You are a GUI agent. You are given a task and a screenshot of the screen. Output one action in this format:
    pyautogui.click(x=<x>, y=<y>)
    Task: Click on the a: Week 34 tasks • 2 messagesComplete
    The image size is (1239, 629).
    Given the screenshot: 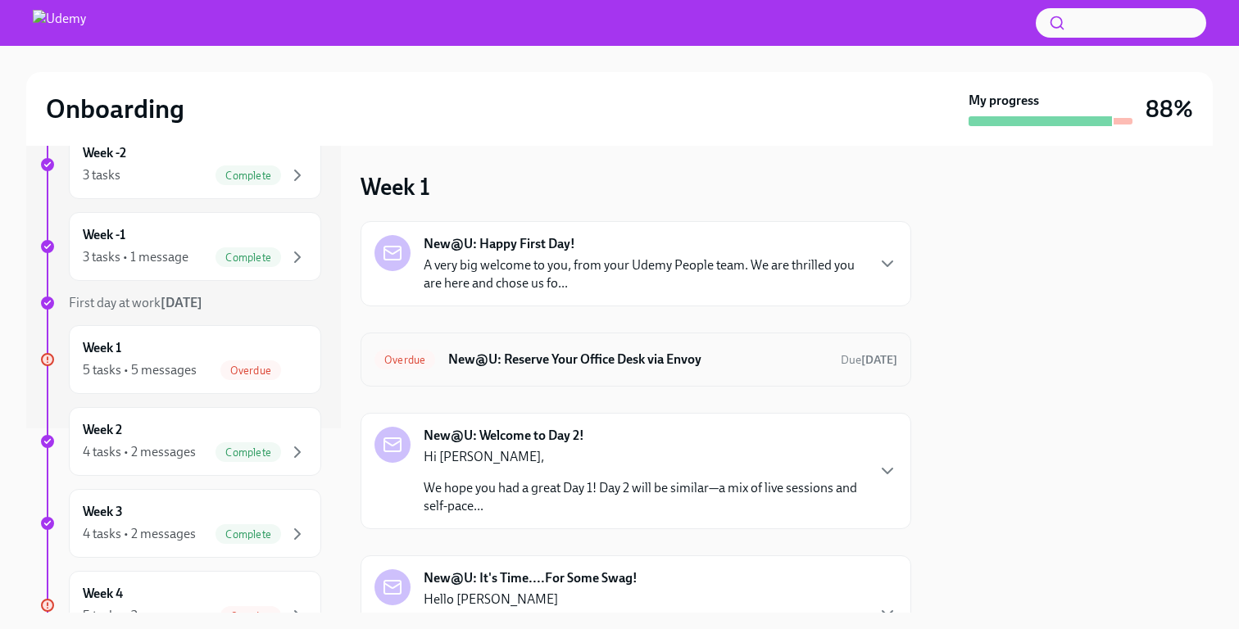 What is the action you would take?
    pyautogui.click(x=180, y=524)
    